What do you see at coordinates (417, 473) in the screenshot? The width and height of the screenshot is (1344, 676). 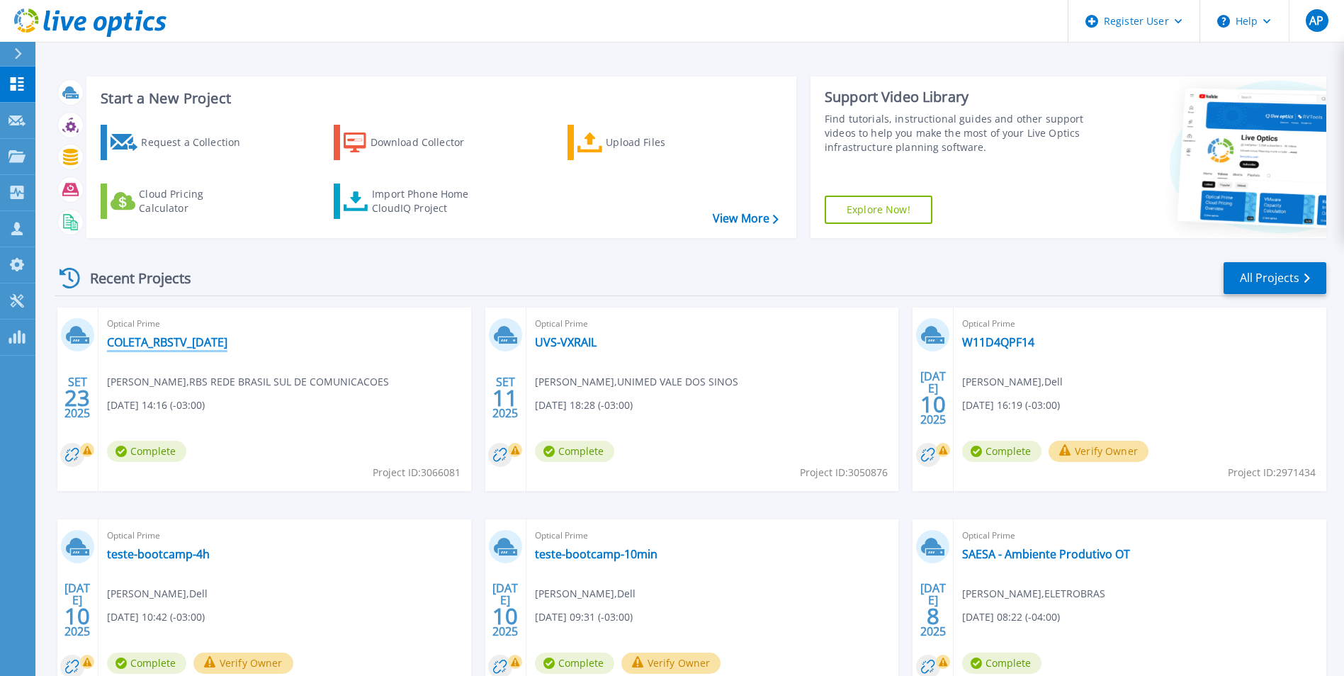 I see `span: Project ID: 3066081` at bounding box center [417, 473].